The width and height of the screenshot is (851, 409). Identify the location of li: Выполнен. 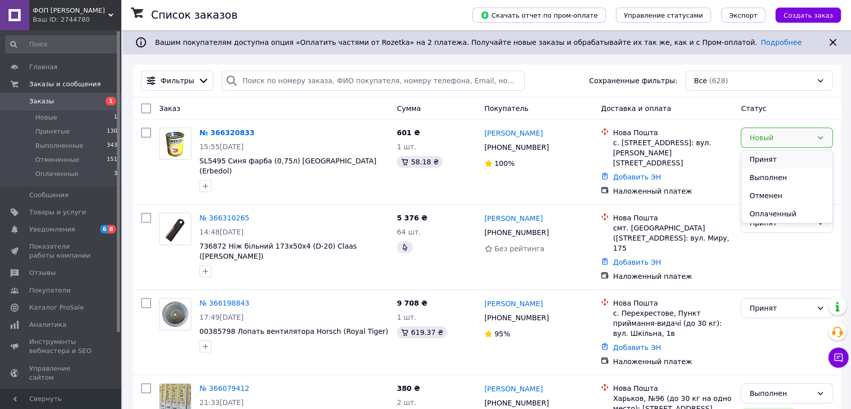
(787, 177).